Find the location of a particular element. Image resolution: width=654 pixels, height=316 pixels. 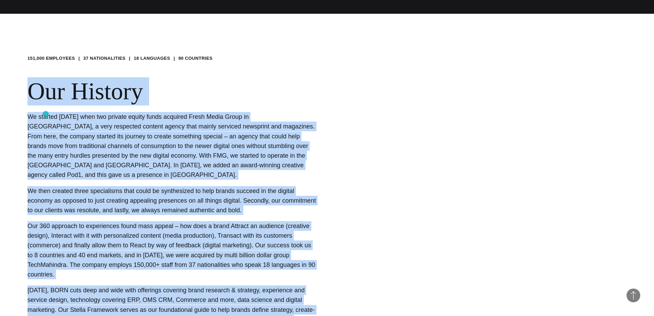

p: Our 360 approach to experiences found mass appeal – how does a brand Attract an audience (creativ... is located at coordinates (172, 250).